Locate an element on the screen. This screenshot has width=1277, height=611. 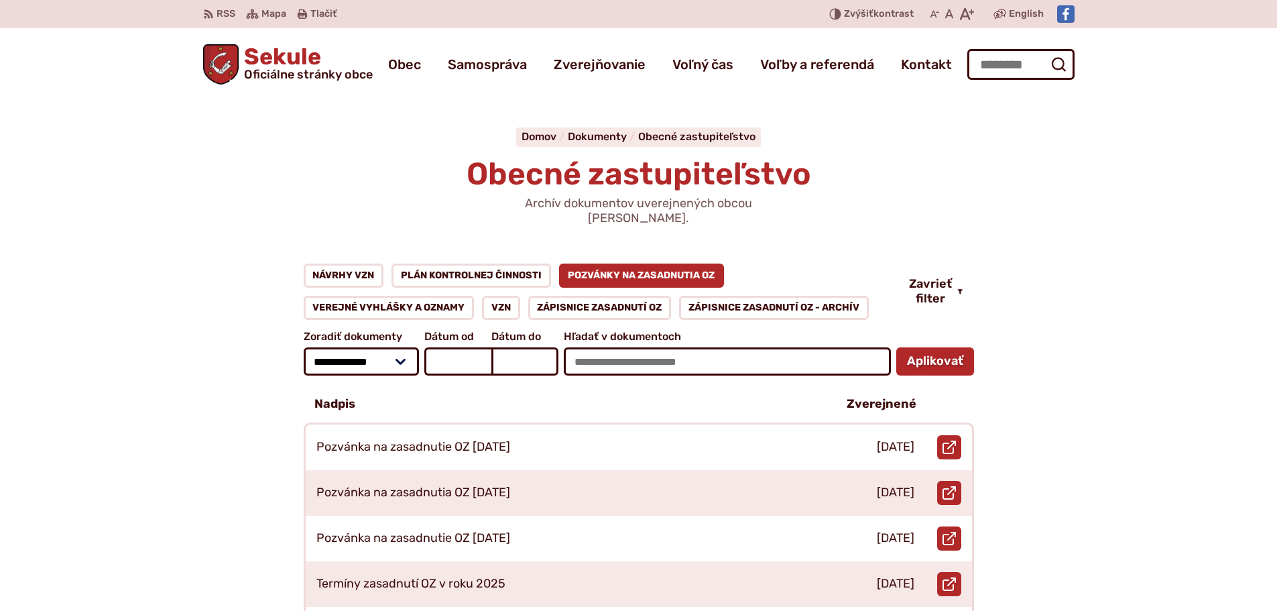
span: Zavrieť filter is located at coordinates (930, 291).